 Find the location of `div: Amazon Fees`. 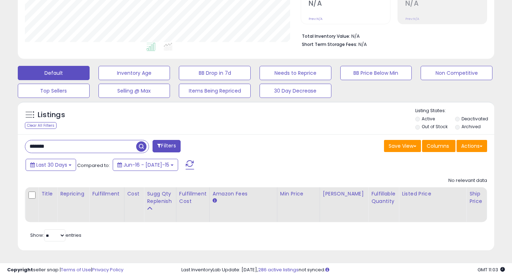

div: Amazon Fees is located at coordinates (243, 193).